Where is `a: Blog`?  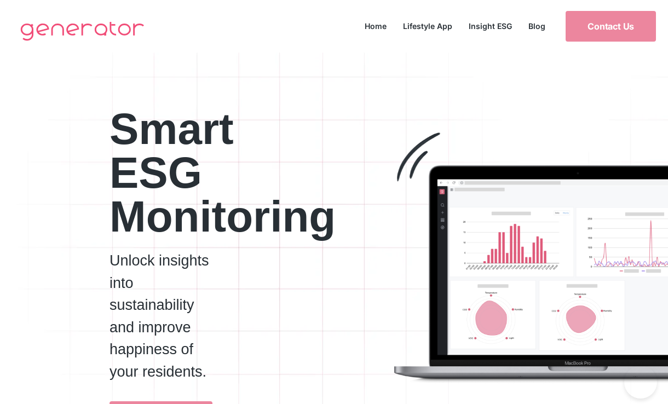
a: Blog is located at coordinates (536, 26).